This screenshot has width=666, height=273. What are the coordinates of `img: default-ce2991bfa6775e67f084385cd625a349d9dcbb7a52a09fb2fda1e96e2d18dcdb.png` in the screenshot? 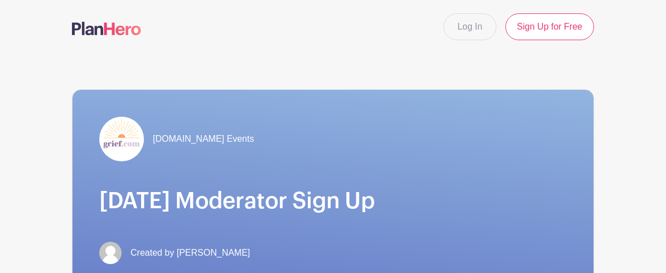 It's located at (110, 253).